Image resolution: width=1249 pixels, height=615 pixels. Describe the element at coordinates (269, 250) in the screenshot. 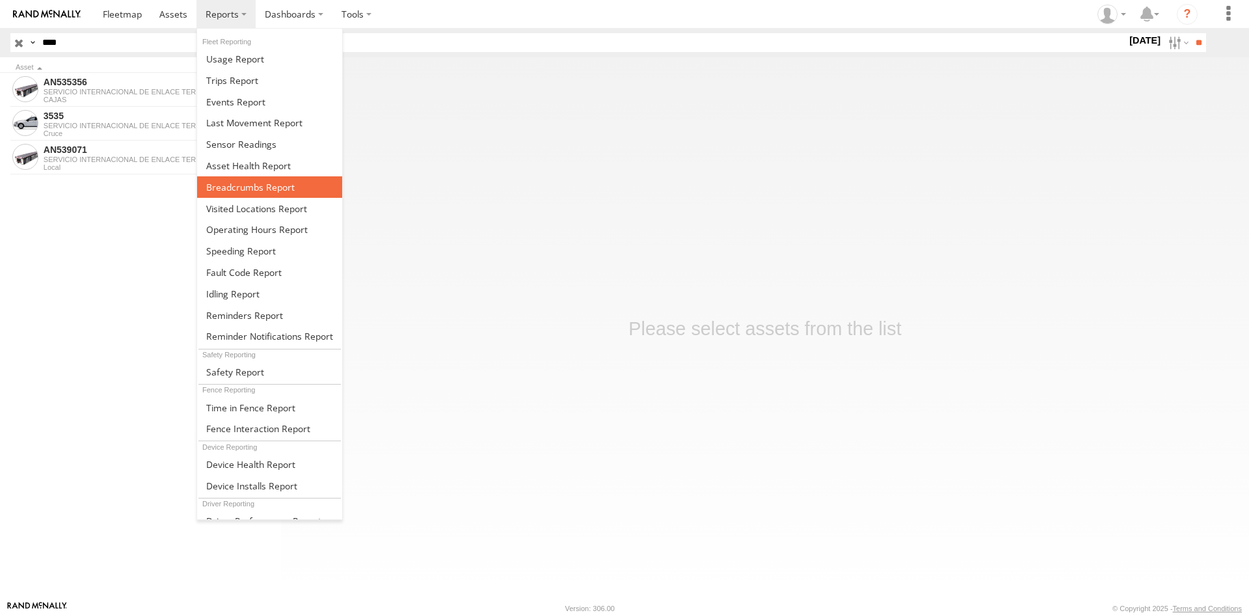

I see `a: Fleet Speed Report` at that location.